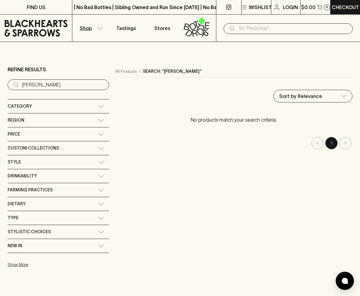  Describe the element at coordinates (162, 28) in the screenshot. I see `p: Stores` at that location.